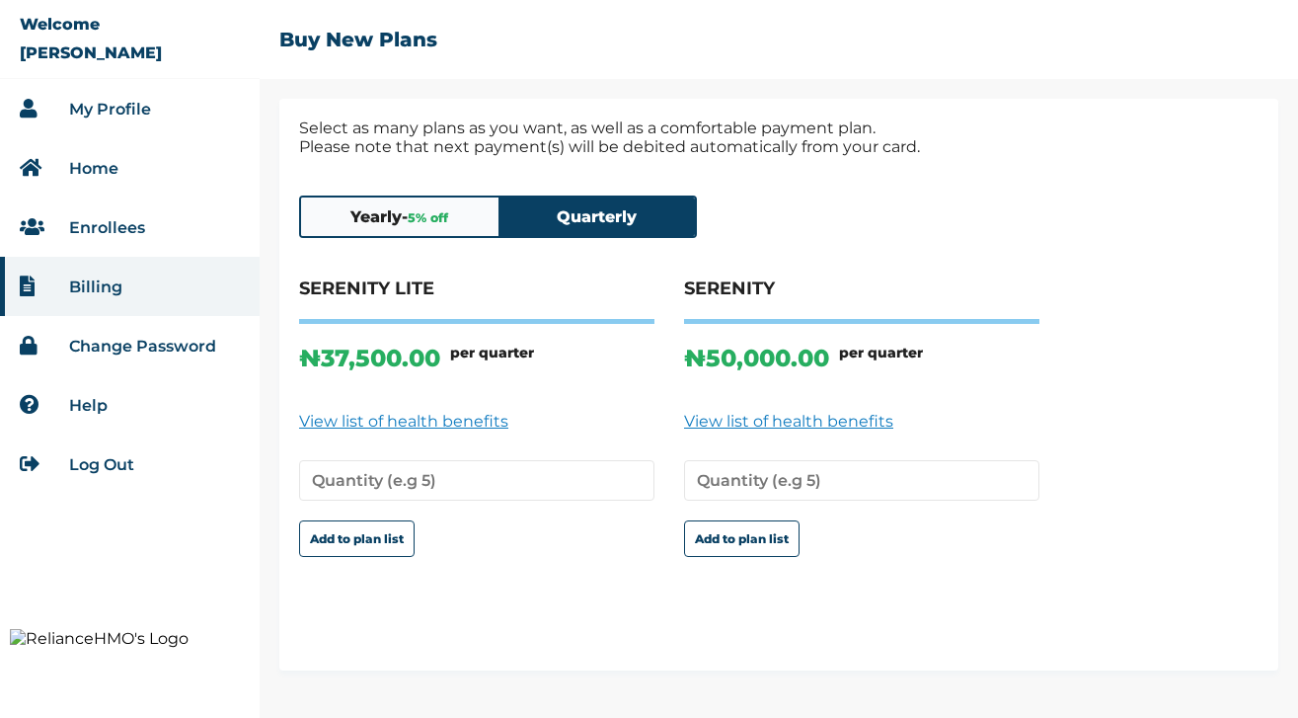  Describe the element at coordinates (102, 464) in the screenshot. I see `a: Log Out` at that location.